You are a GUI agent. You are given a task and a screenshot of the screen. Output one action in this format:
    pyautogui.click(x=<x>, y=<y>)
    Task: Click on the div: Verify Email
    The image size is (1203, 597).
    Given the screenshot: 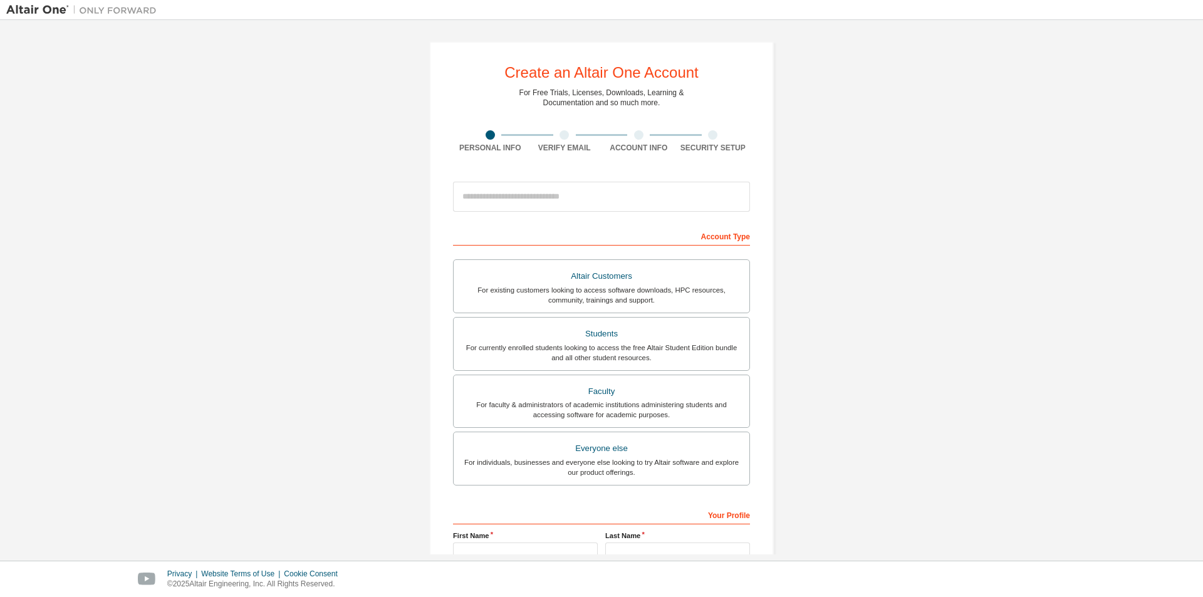 What is the action you would take?
    pyautogui.click(x=564, y=148)
    